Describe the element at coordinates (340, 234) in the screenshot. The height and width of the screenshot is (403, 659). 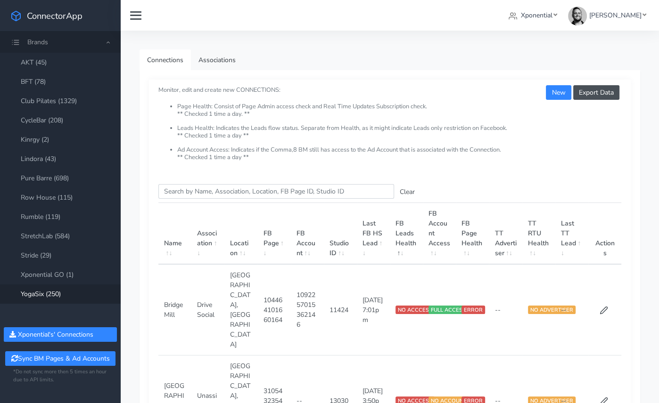
I see `th: Studio ID` at that location.